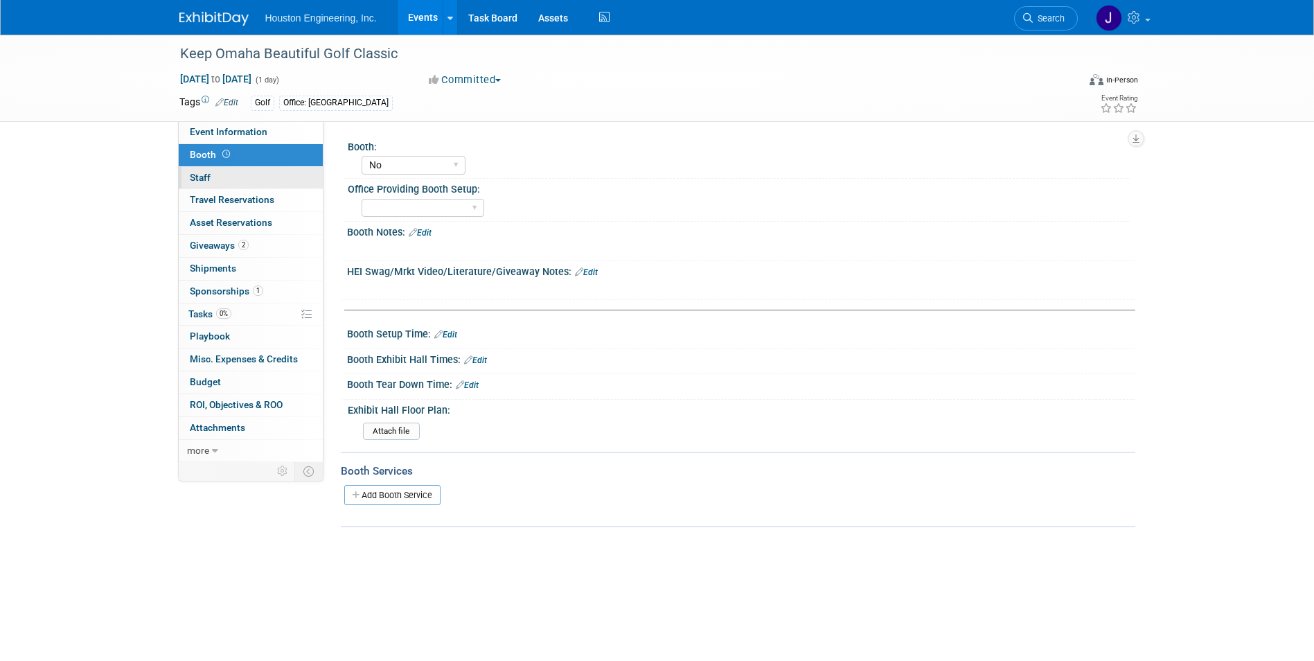  What do you see at coordinates (217, 427) in the screenshot?
I see `span: Attachments` at bounding box center [217, 427].